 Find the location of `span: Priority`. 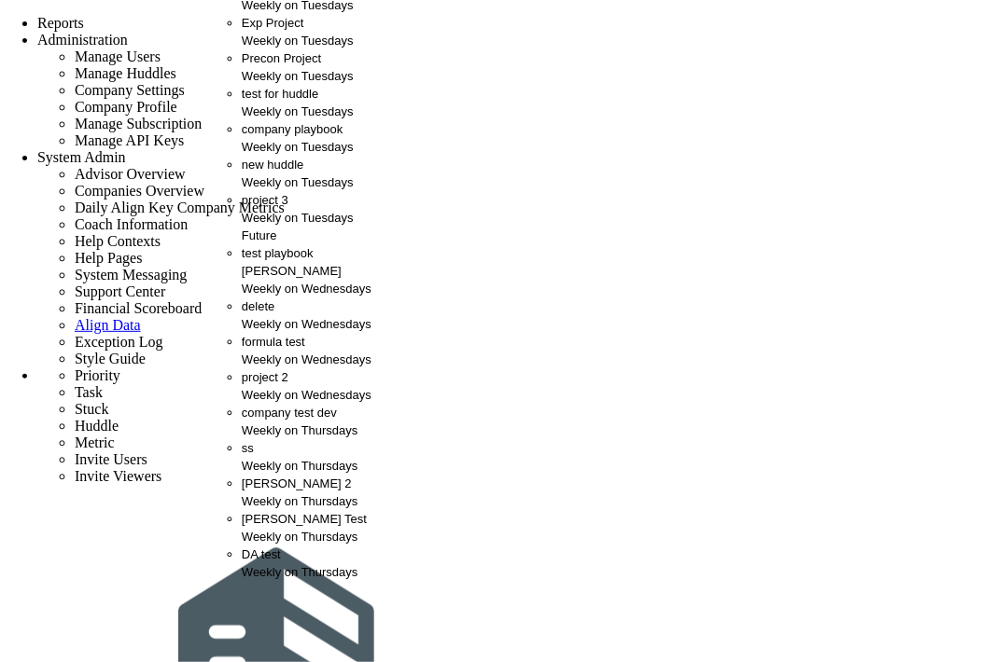

span: Priority is located at coordinates (97, 375).